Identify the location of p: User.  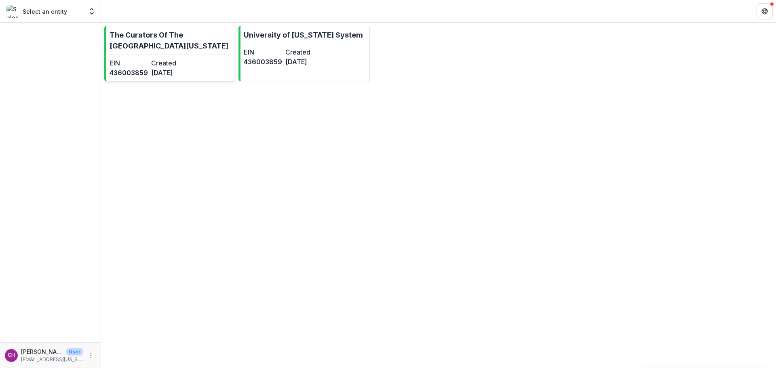
(74, 352).